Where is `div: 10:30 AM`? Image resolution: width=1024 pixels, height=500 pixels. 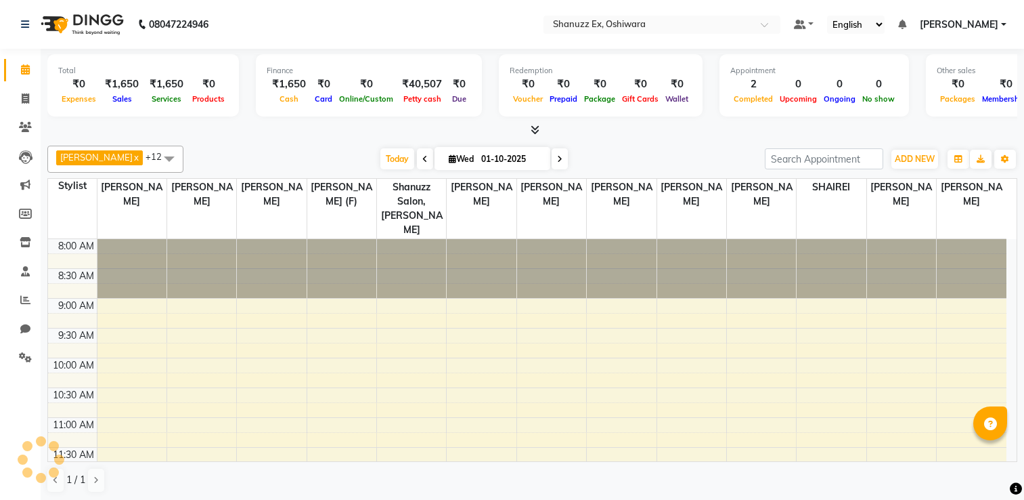
div: 10:30 AM is located at coordinates (73, 395).